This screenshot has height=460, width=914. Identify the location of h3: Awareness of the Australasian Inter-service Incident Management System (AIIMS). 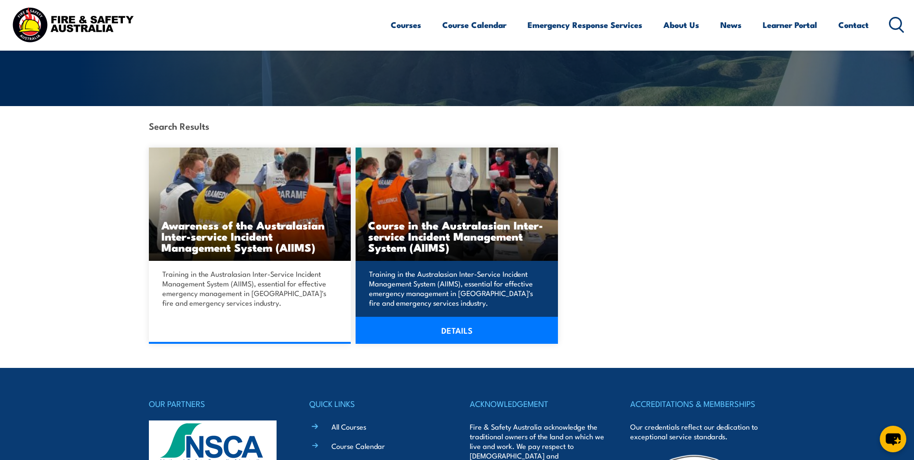
(250, 236).